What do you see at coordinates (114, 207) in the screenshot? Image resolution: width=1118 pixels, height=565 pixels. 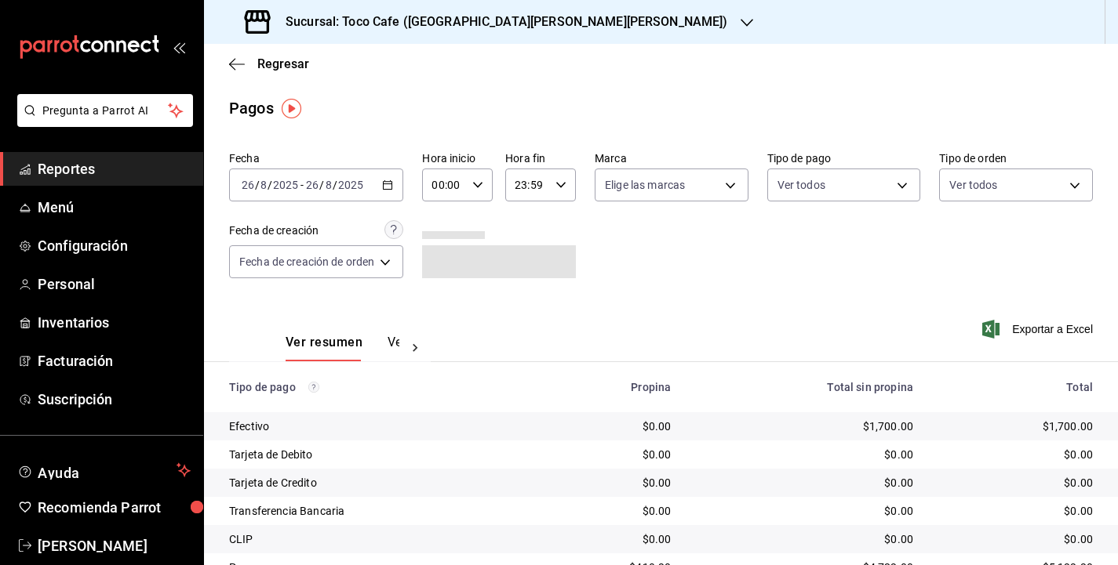 I see `span: Menú` at bounding box center [114, 207].